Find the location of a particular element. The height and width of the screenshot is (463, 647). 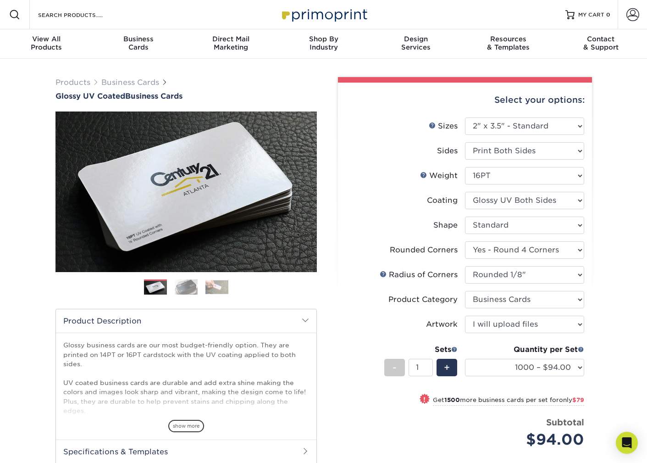

a: BusinessCards is located at coordinates (139, 44).